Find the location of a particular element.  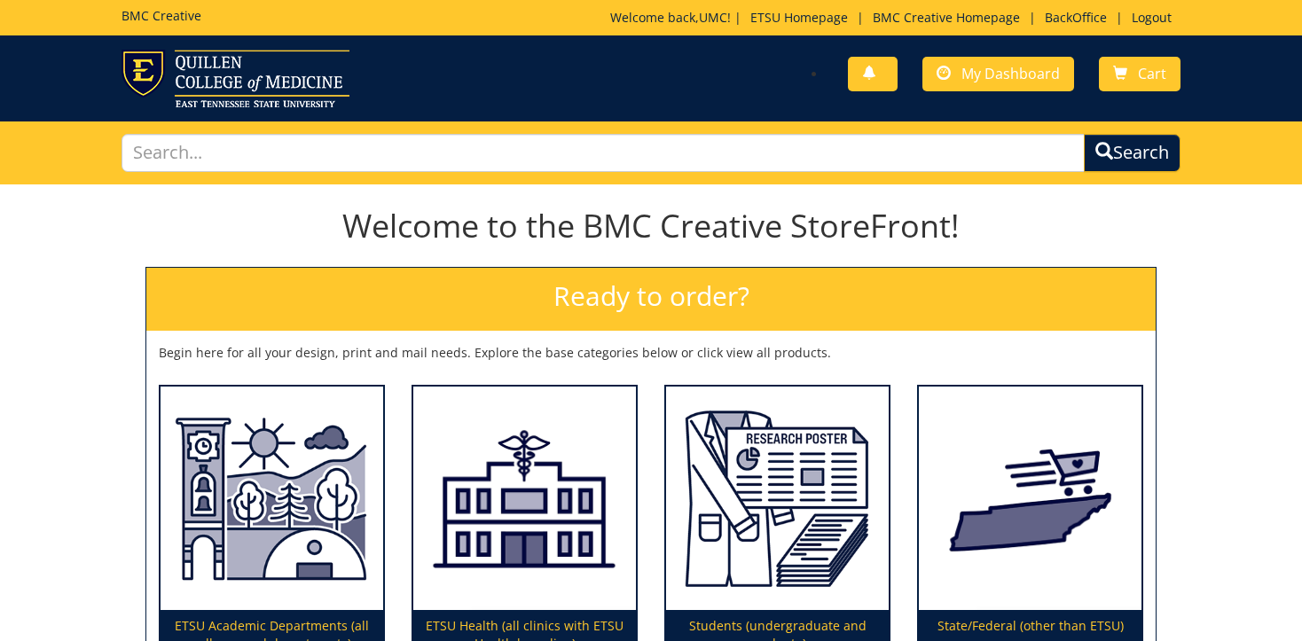

img: ETSU Health (all clinics with ETSU Health branding) is located at coordinates (524, 498).